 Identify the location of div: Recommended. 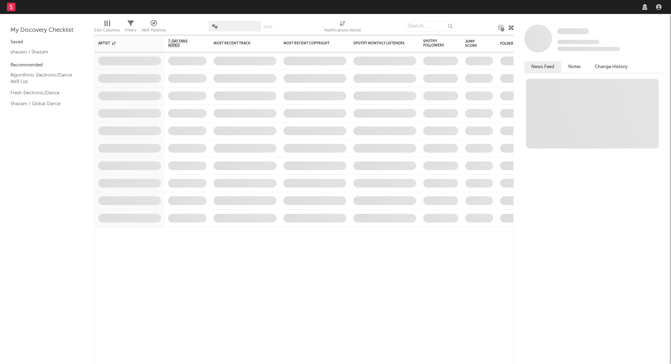
(47, 65).